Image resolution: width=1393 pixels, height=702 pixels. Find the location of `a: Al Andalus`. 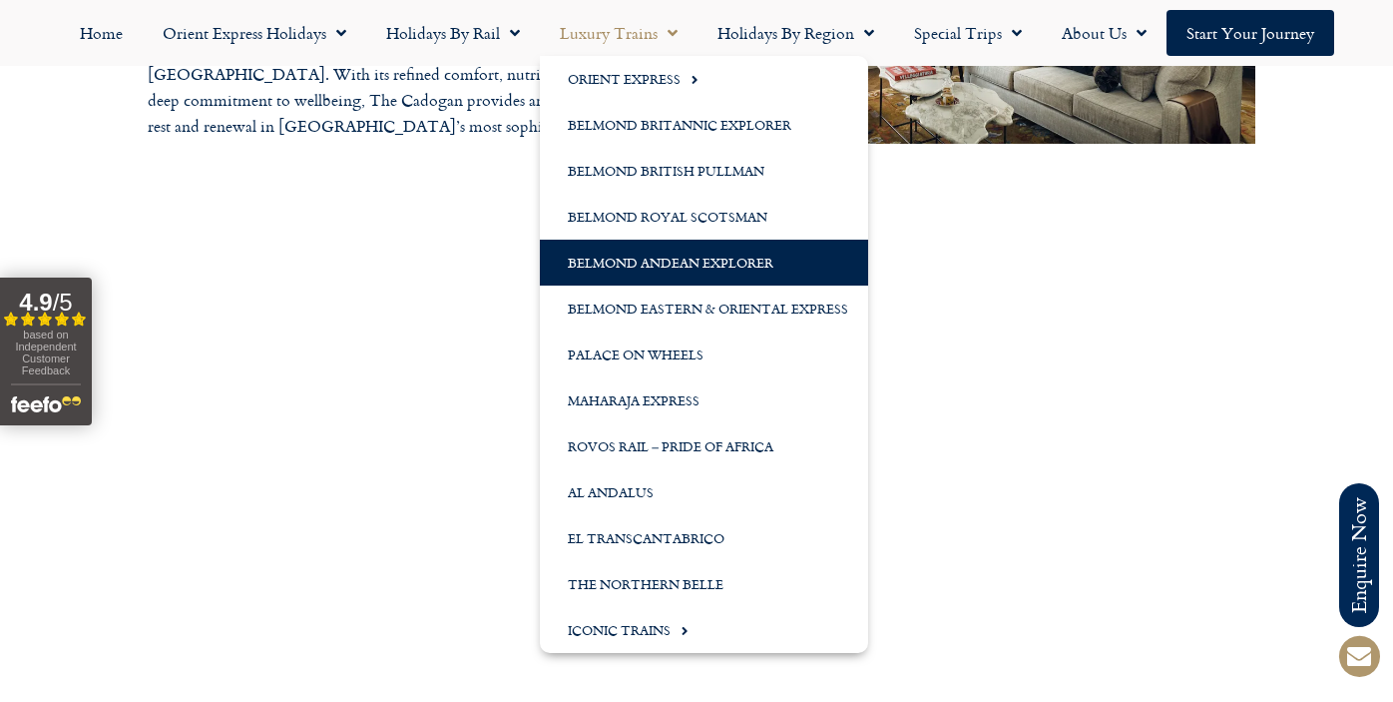

a: Al Andalus is located at coordinates (704, 492).